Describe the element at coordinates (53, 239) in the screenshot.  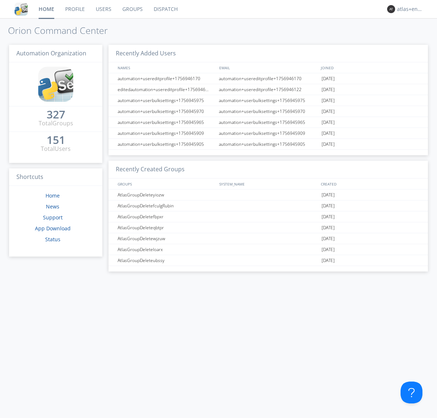
I see `a: Status` at that location.